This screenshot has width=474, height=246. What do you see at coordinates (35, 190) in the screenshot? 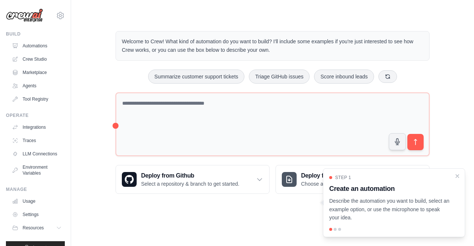
I see `div: Manage` at bounding box center [35, 190].